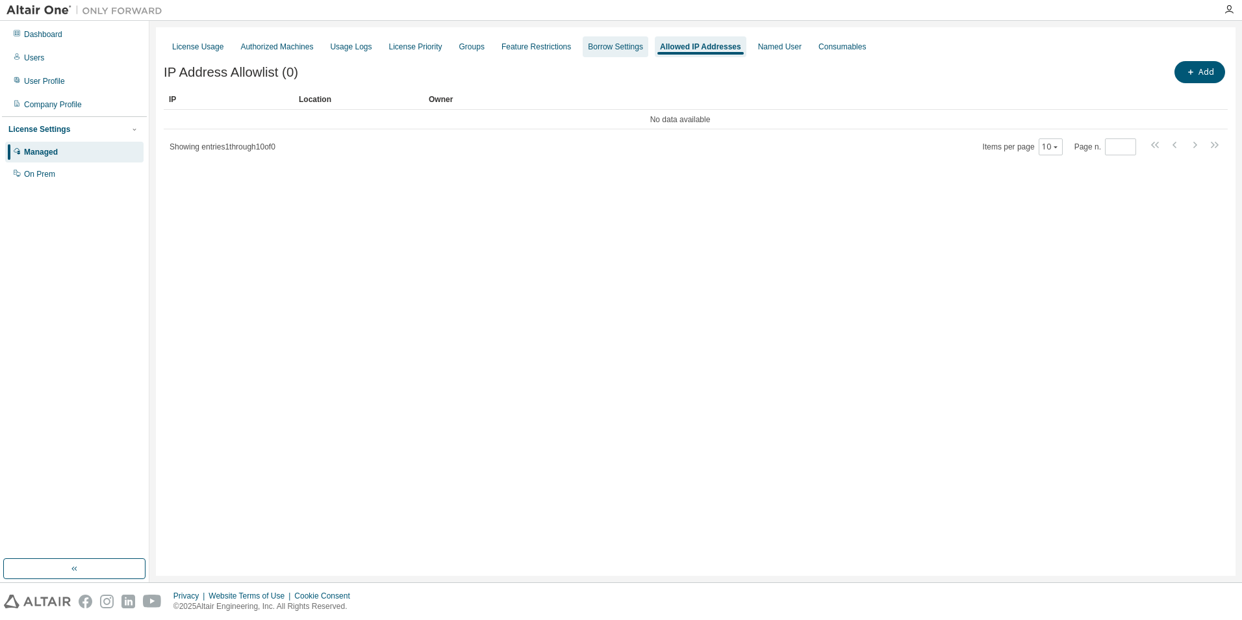 This screenshot has height=620, width=1242. Describe the element at coordinates (152, 601) in the screenshot. I see `img: youtube.svg` at that location.